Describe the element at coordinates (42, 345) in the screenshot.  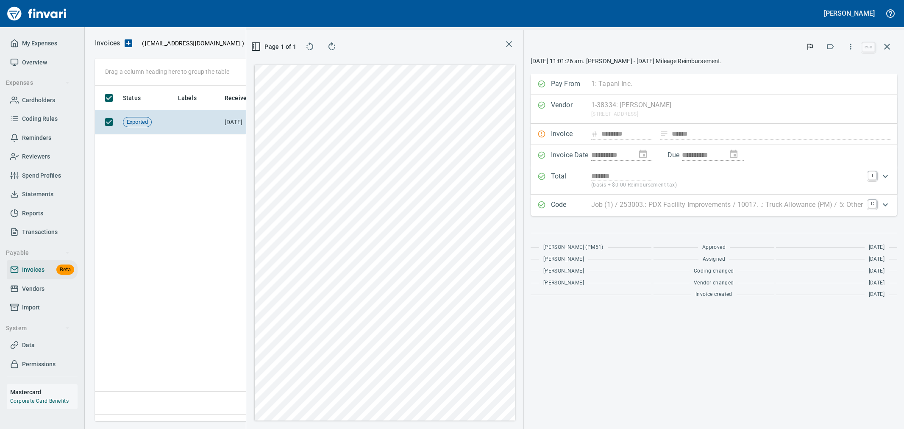
I see `a: Data` at that location.